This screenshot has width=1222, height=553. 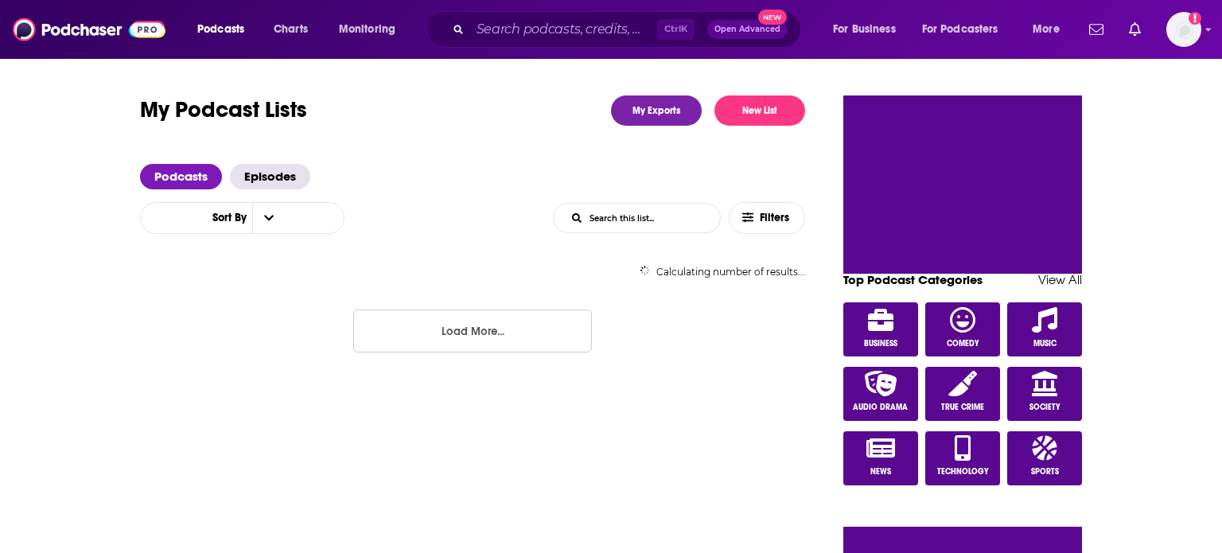 I want to click on img: Podchaser - Follow, Share and Rate Podcasts, so click(x=89, y=29).